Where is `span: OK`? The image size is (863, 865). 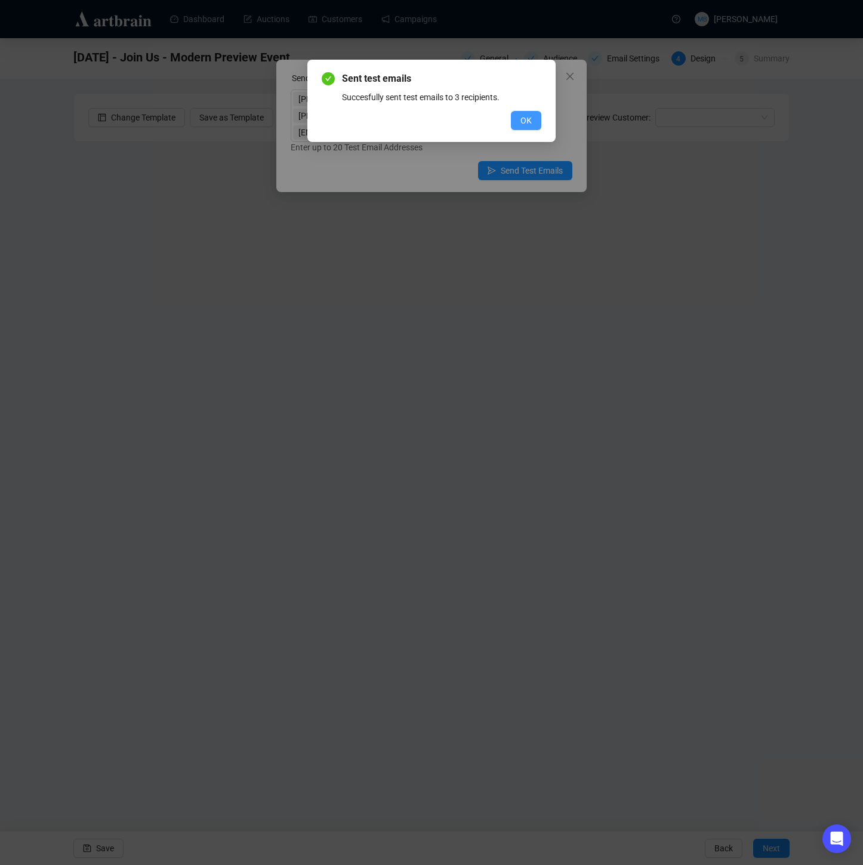
span: OK is located at coordinates (526, 121).